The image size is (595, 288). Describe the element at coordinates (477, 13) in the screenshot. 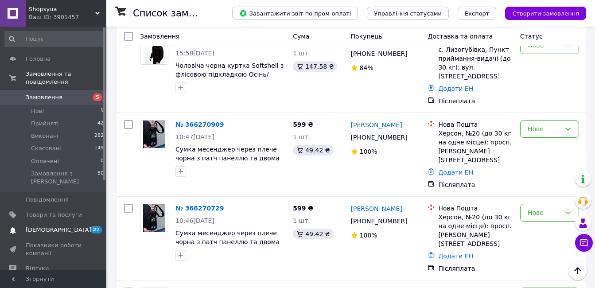

I see `span: Експорт` at that location.